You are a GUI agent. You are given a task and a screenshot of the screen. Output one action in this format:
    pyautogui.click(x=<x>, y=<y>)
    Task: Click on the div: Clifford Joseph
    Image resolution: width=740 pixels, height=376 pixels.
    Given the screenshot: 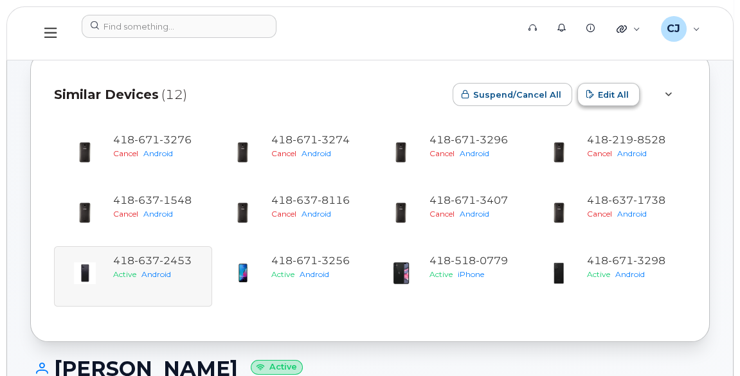 What is the action you would take?
    pyautogui.click(x=680, y=29)
    